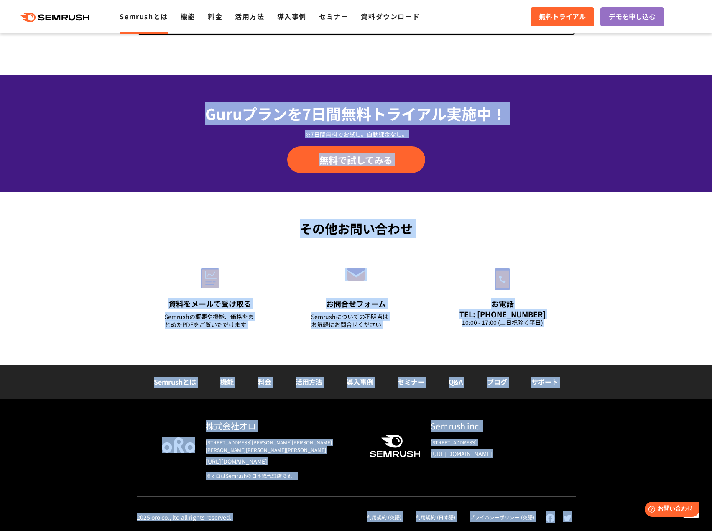  What do you see at coordinates (356, 160) in the screenshot?
I see `a: 無料で試してみる` at bounding box center [356, 160].